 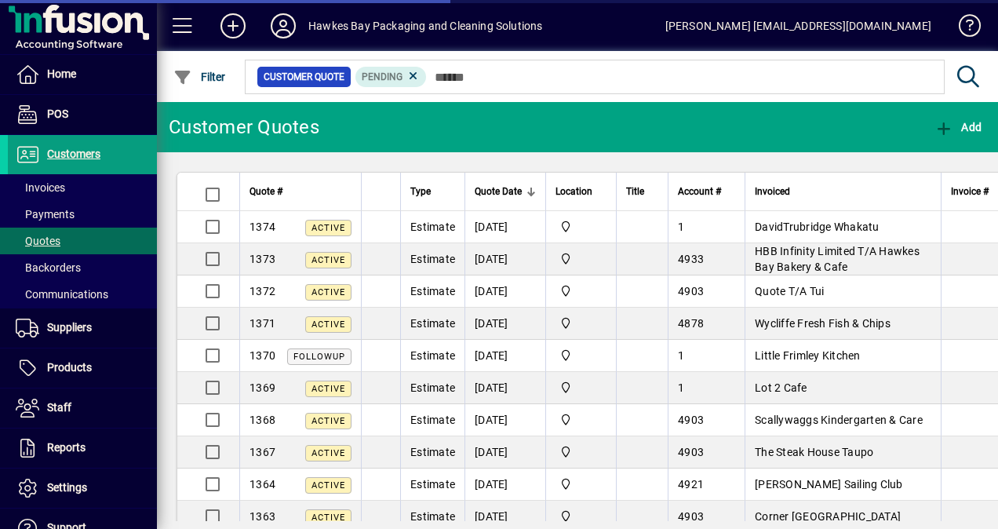 I want to click on span: Little Frimley Kitchen, so click(x=807, y=355).